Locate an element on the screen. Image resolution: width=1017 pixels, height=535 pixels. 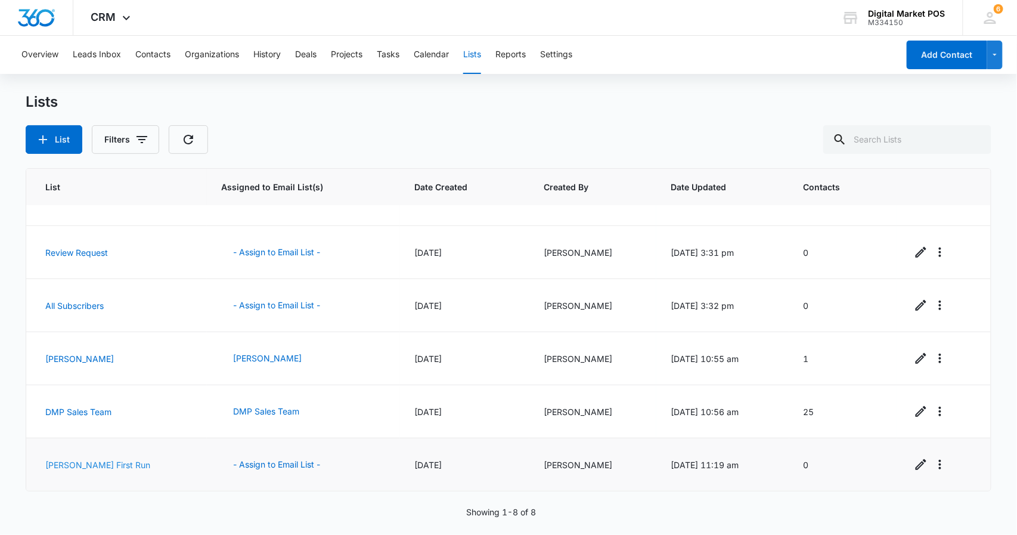
span: Created By is located at coordinates (584, 187).